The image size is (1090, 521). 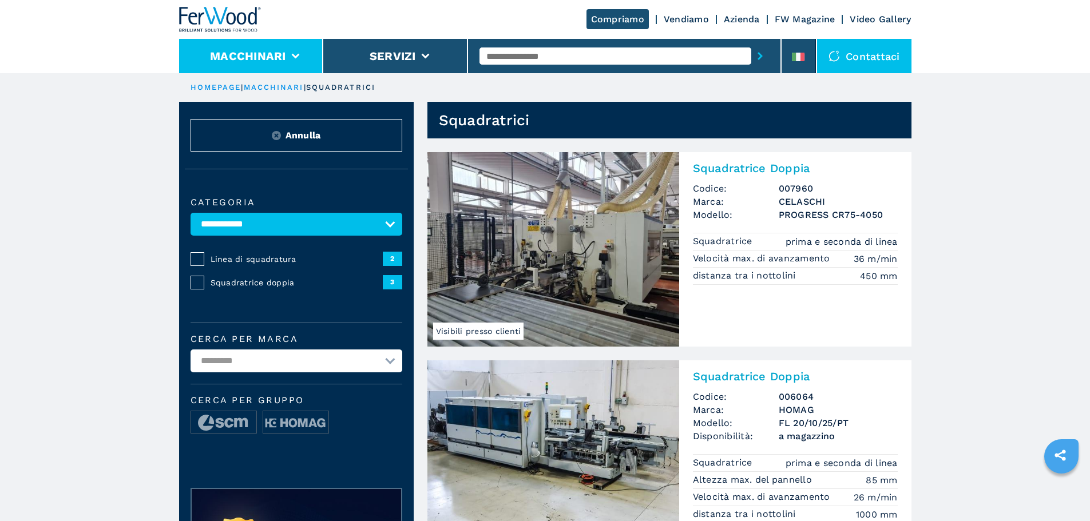 I want to click on a: Video Gallery, so click(x=880, y=19).